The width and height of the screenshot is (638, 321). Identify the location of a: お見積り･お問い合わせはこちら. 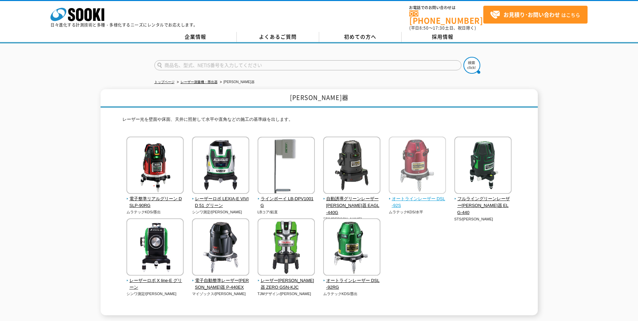
(535, 14).